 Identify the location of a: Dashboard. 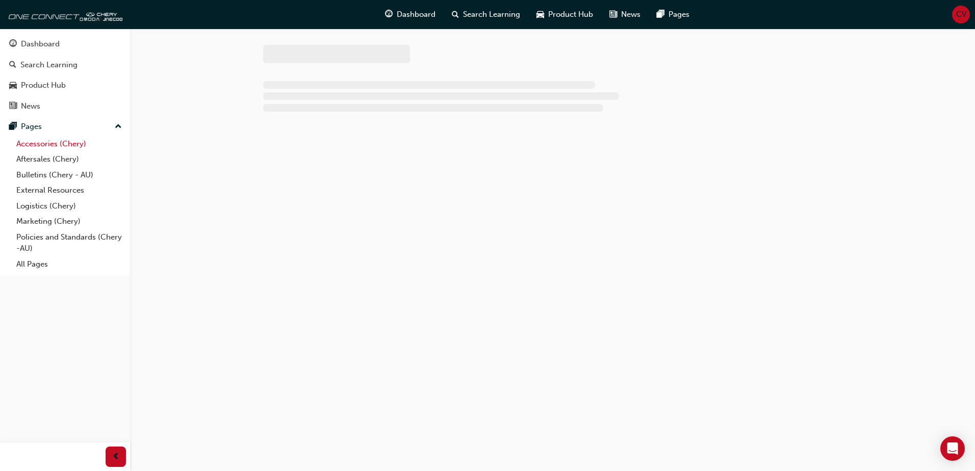
(65, 44).